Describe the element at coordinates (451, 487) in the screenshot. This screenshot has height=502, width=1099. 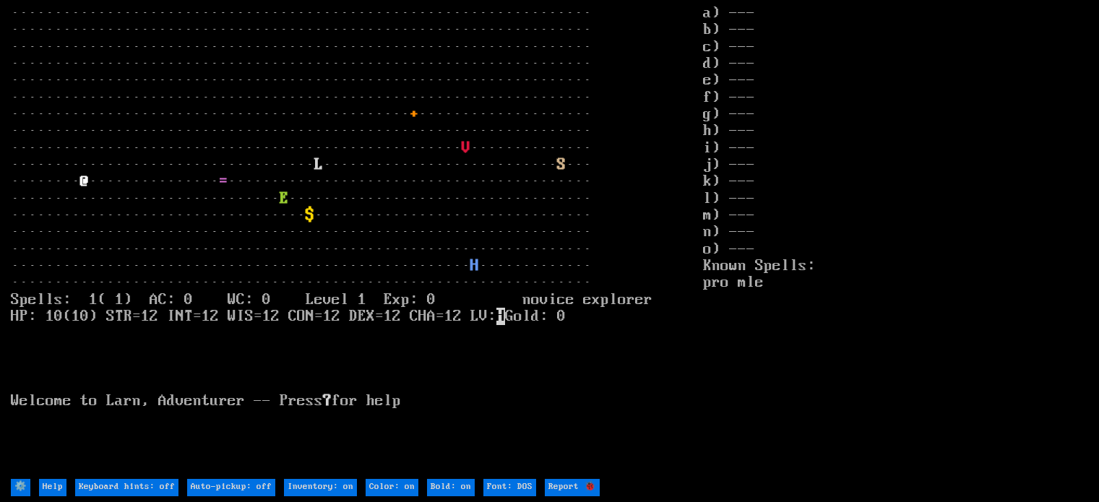
I see `input: Bold: on` at that location.